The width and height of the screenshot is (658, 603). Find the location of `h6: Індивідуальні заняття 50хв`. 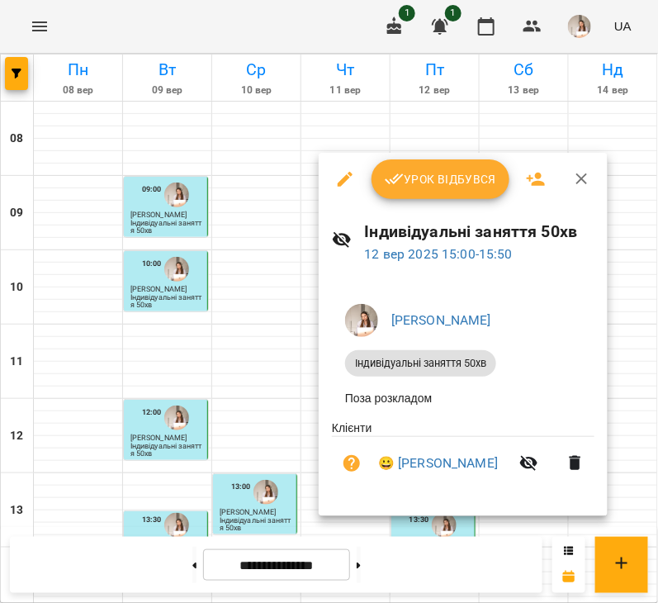

h6: Індивідуальні заняття 50хв is located at coordinates (480, 231).